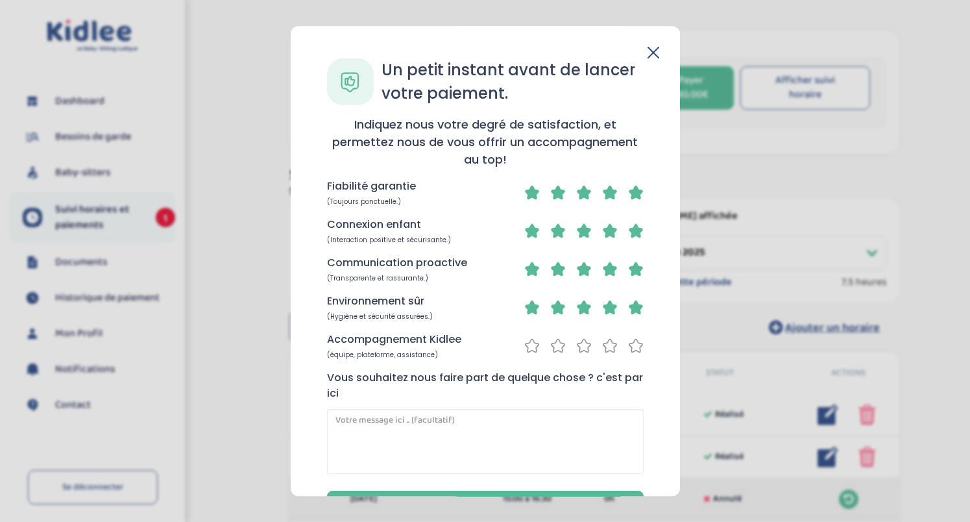  What do you see at coordinates (378, 278) in the screenshot?
I see `span: (Transparente et rassurante.)` at bounding box center [378, 278].